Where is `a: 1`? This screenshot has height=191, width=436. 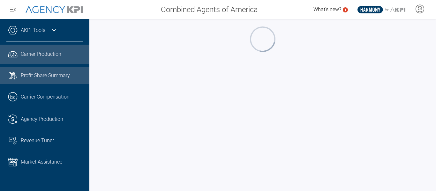 a: 1 is located at coordinates (345, 10).